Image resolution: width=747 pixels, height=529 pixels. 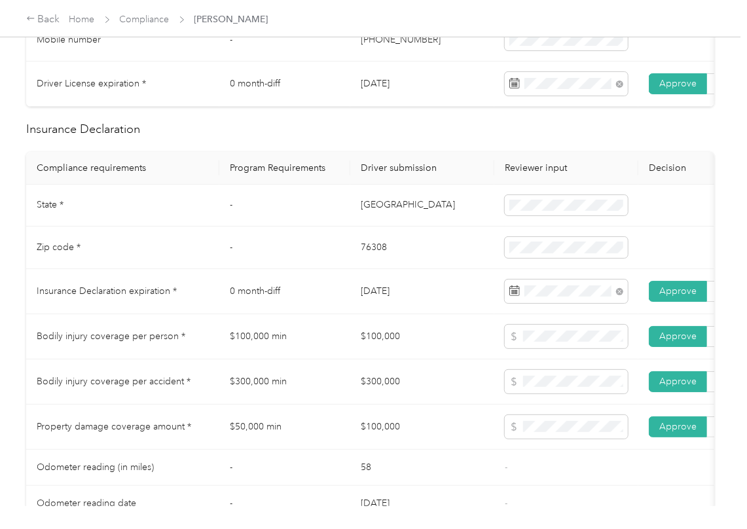 What do you see at coordinates (123, 427) in the screenshot?
I see `td: Property damage coverage amount *` at bounding box center [123, 427].